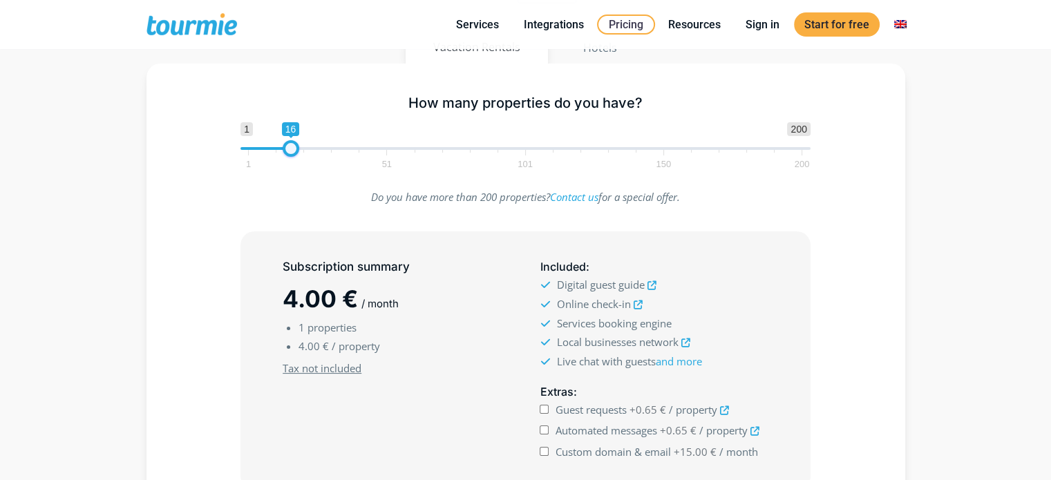 The height and width of the screenshot is (480, 1051). What do you see at coordinates (663, 164) in the screenshot?
I see `span: 150` at bounding box center [663, 164].